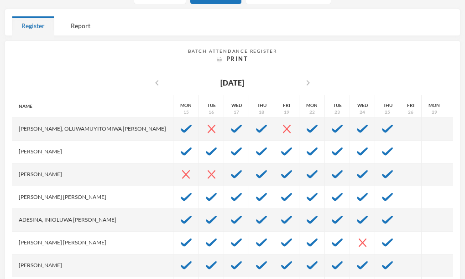 This screenshot has width=465, height=279. I want to click on div: 19, so click(286, 112).